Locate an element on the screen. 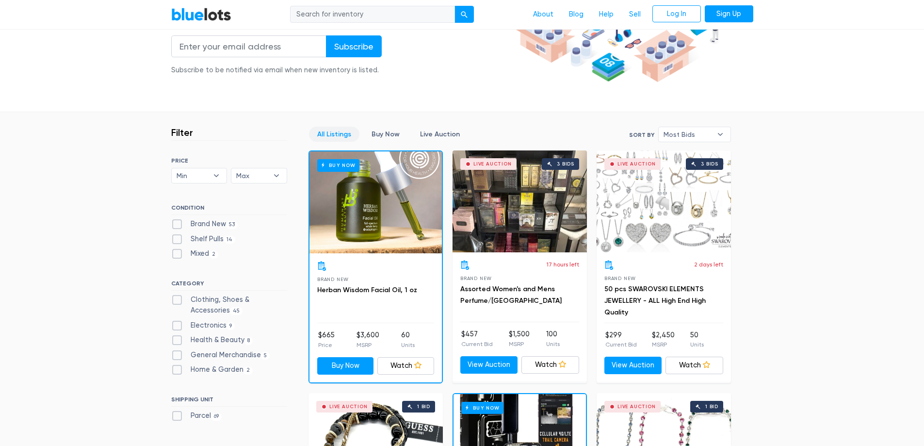  li: $299 is located at coordinates (621, 339).